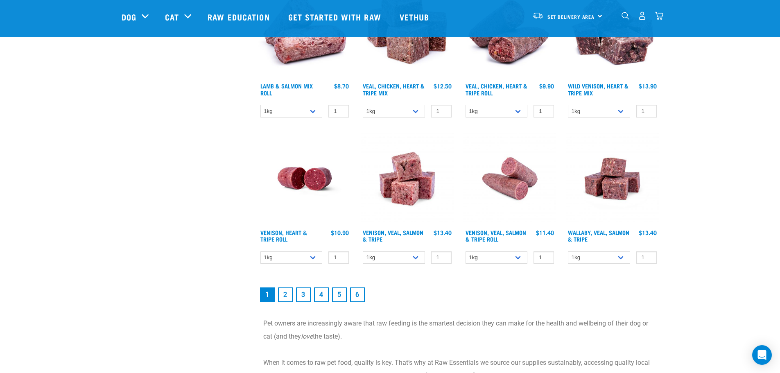 The image size is (780, 373). What do you see at coordinates (458, 295) in the screenshot?
I see `nav: pagination` at bounding box center [458, 295].